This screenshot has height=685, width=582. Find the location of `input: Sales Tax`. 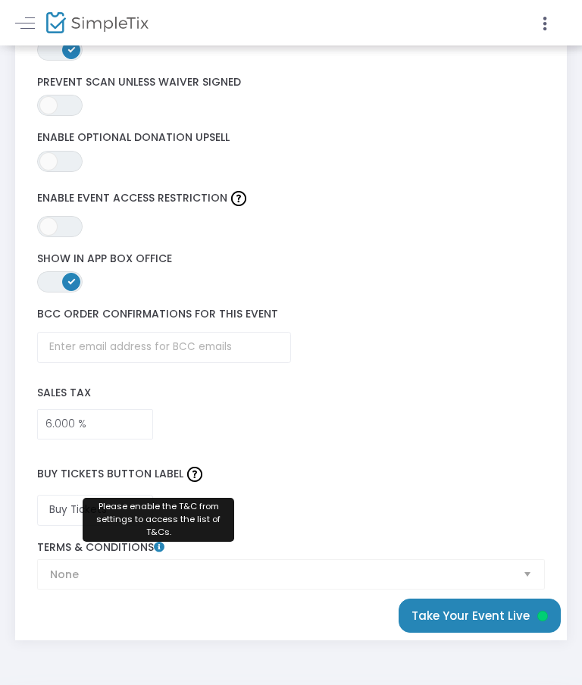

input: Sales Tax is located at coordinates (95, 424).